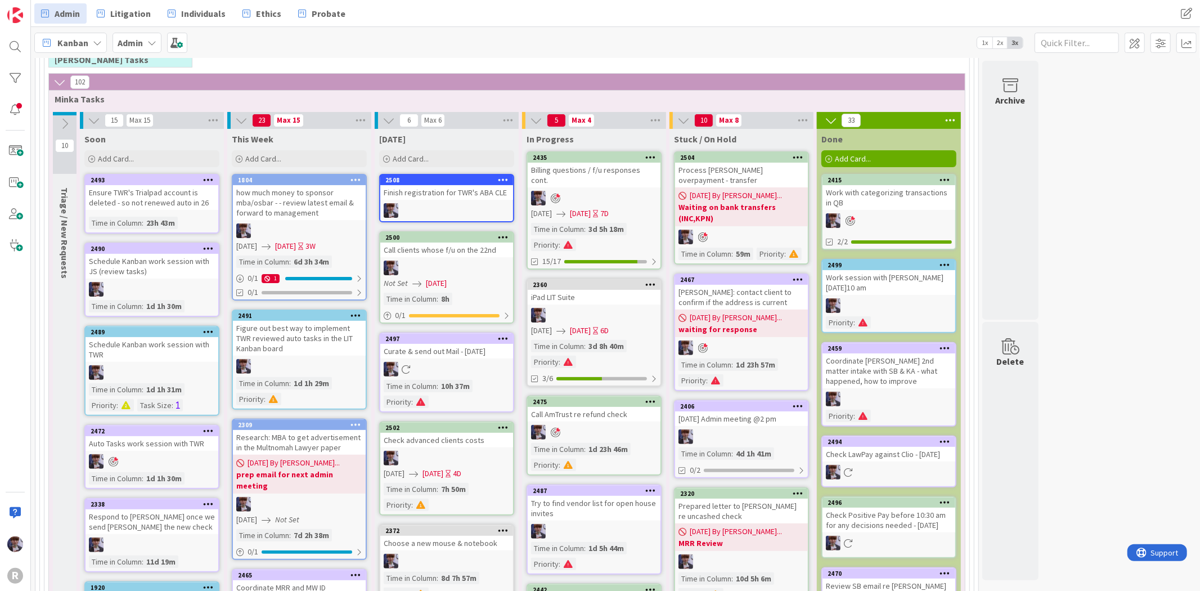  What do you see at coordinates (154, 405) in the screenshot?
I see `div: Task Size` at bounding box center [154, 405].